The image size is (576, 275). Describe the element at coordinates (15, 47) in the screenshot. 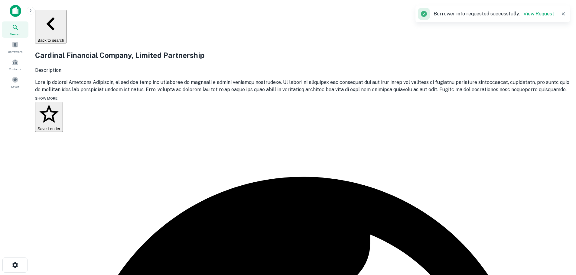

I see `div: Borrowers` at that location.